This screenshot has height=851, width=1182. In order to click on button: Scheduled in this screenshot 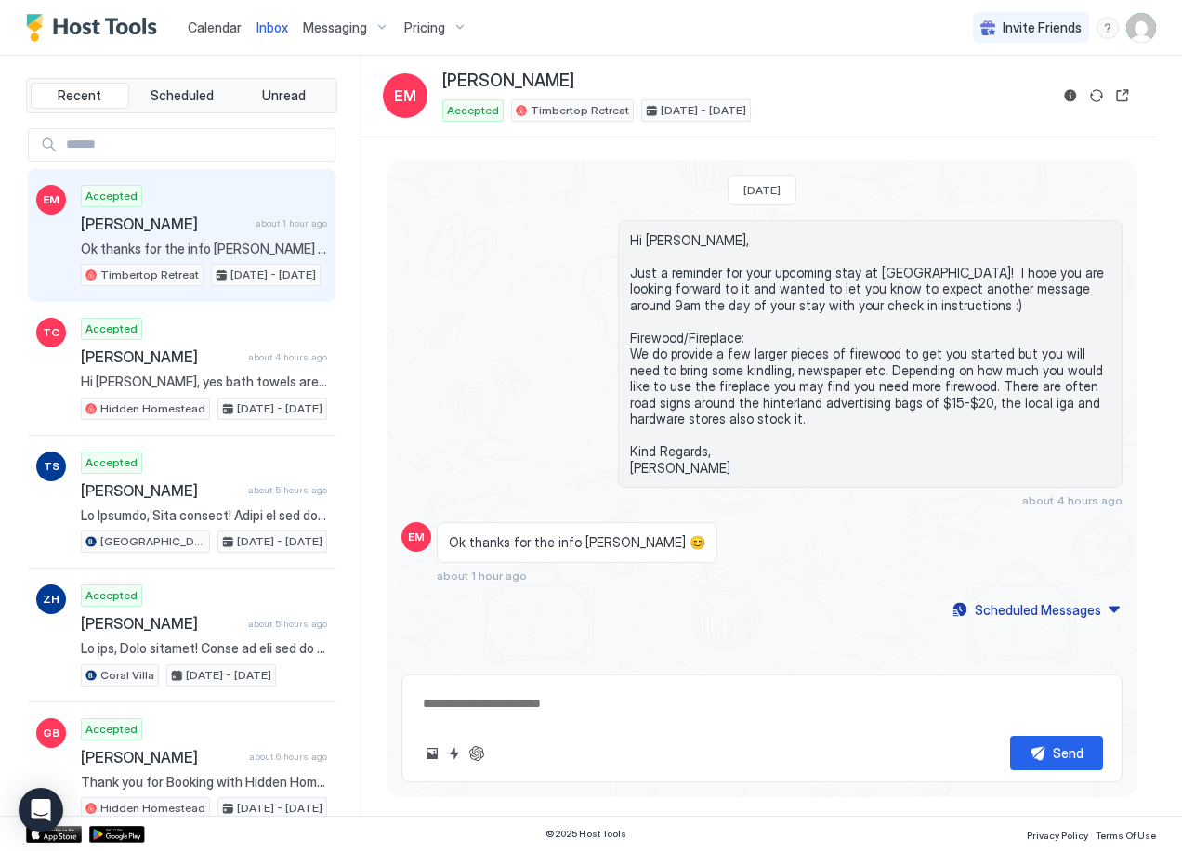, I will do `click(182, 96)`.